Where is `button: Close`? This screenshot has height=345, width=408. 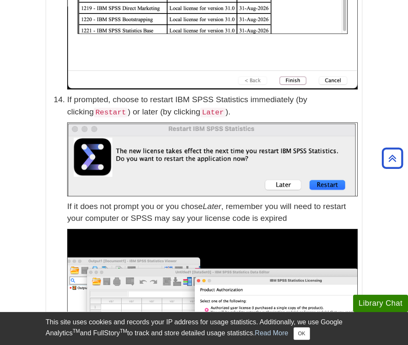 button: Close is located at coordinates (302, 334).